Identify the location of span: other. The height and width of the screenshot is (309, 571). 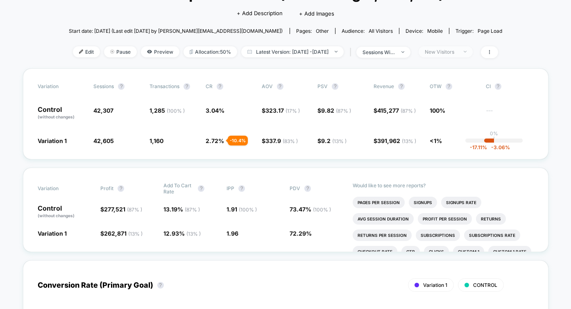
(323, 31).